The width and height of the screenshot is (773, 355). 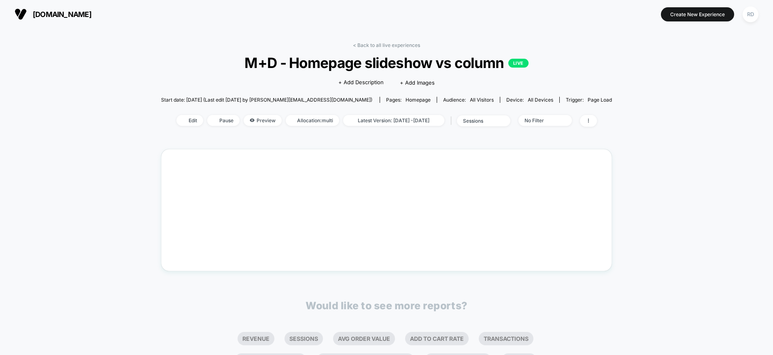 What do you see at coordinates (468, 100) in the screenshot?
I see `div: Audience:` at bounding box center [468, 100].